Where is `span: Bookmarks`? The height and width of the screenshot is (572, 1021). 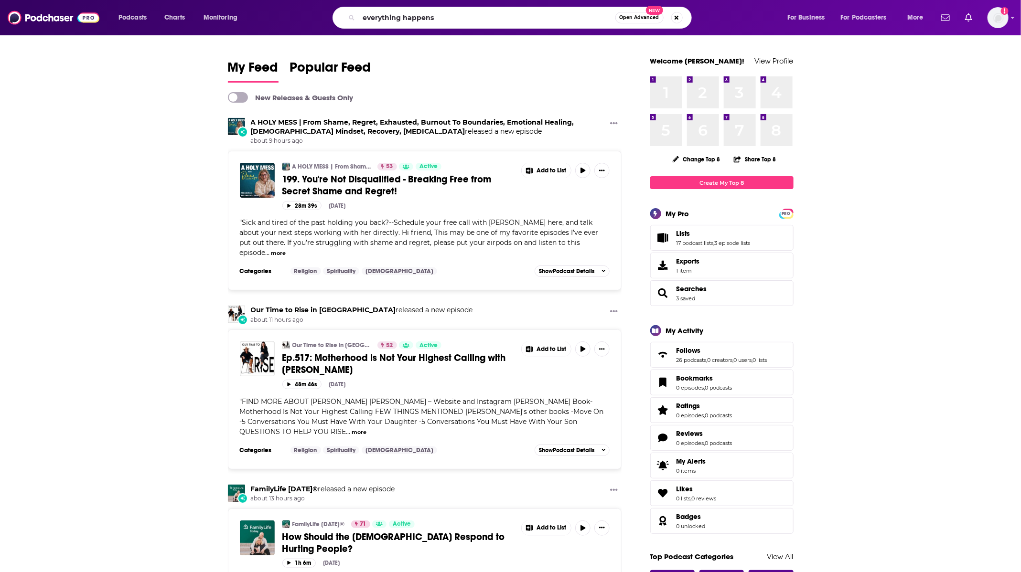
span: Bookmarks is located at coordinates (722, 383).